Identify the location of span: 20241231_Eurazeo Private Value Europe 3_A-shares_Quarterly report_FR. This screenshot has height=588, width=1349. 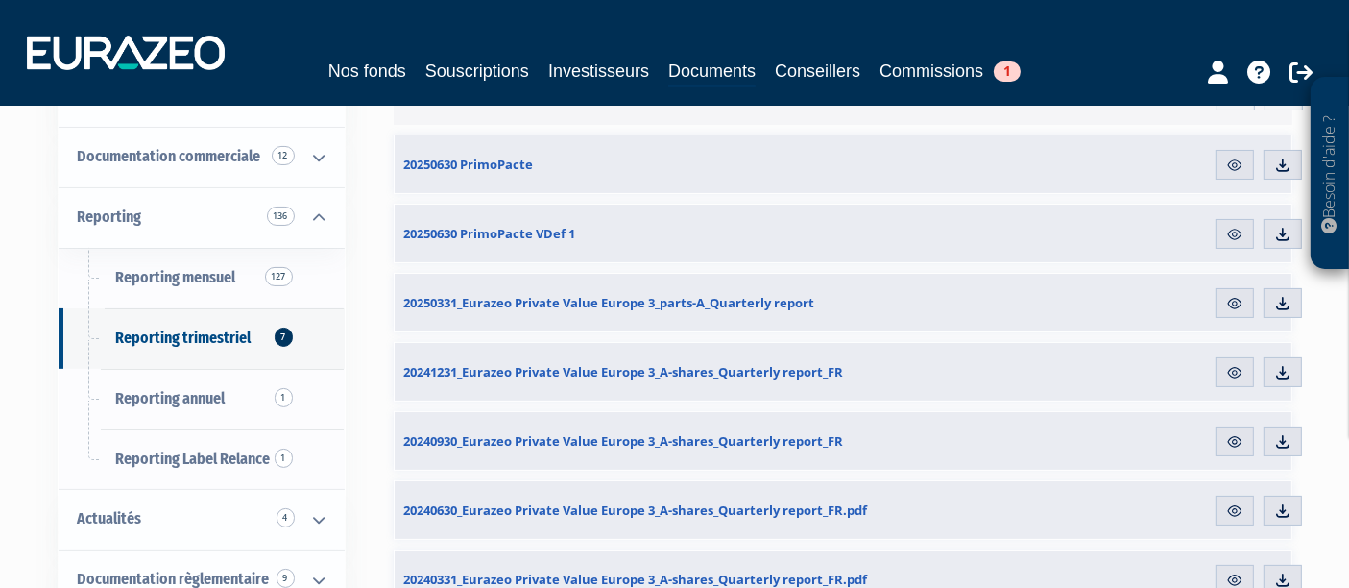
(624, 372).